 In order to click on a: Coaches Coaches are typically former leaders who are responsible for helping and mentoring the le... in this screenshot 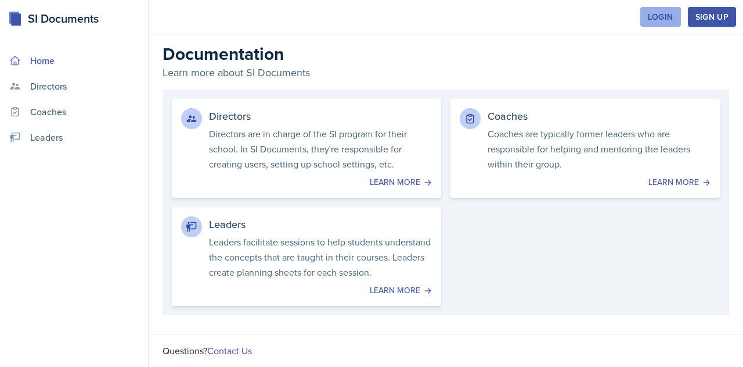, I will do `click(585, 148)`.